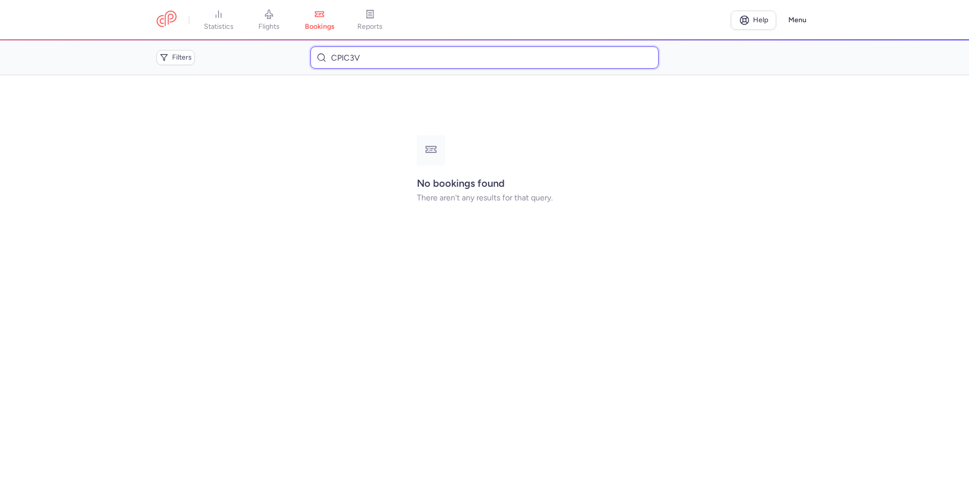  What do you see at coordinates (761, 20) in the screenshot?
I see `span: Help` at bounding box center [761, 20].